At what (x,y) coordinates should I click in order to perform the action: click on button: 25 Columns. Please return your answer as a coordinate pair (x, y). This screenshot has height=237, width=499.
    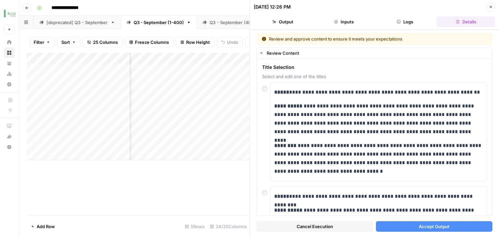
    Looking at the image, I should click on (102, 42).